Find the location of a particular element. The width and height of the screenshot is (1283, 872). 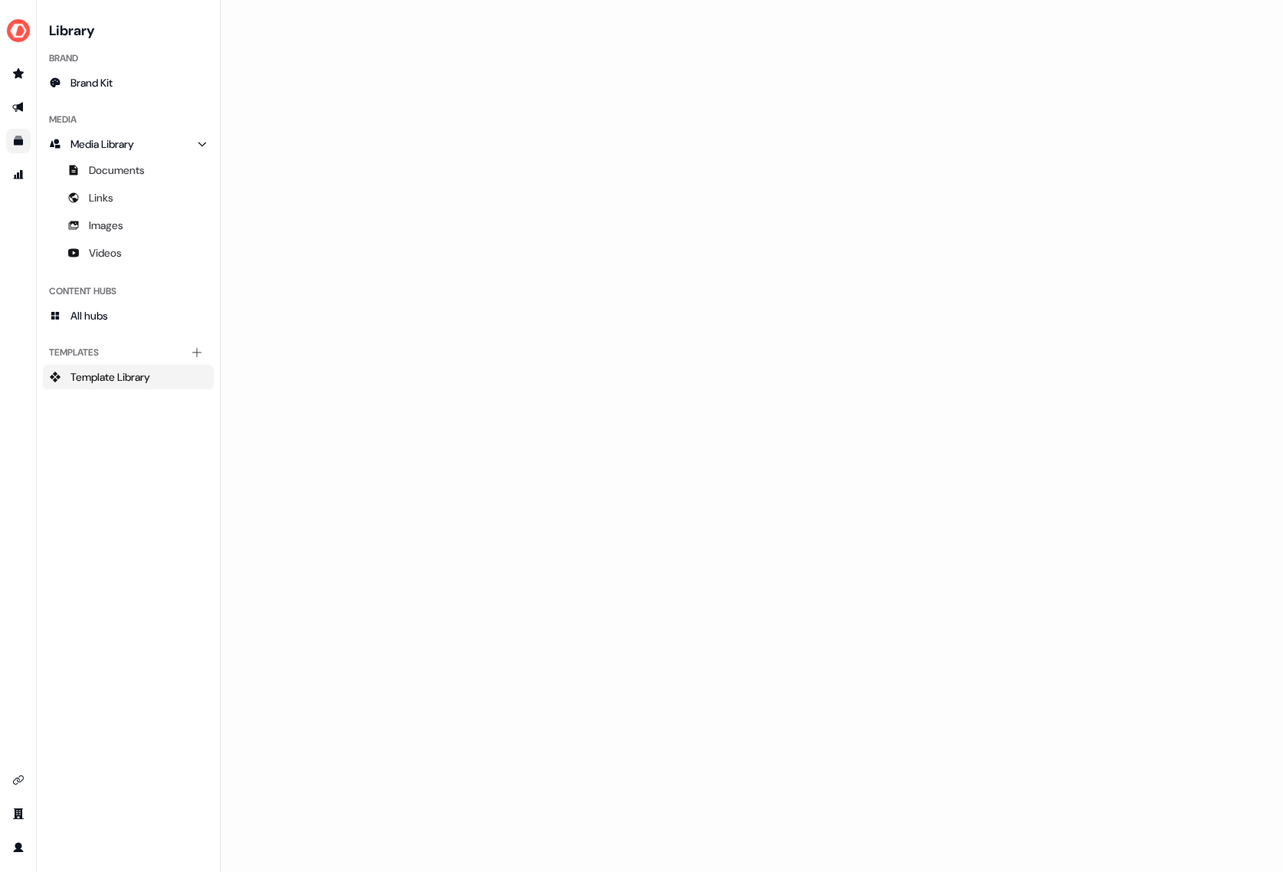

a: Go to prospects is located at coordinates (18, 74).